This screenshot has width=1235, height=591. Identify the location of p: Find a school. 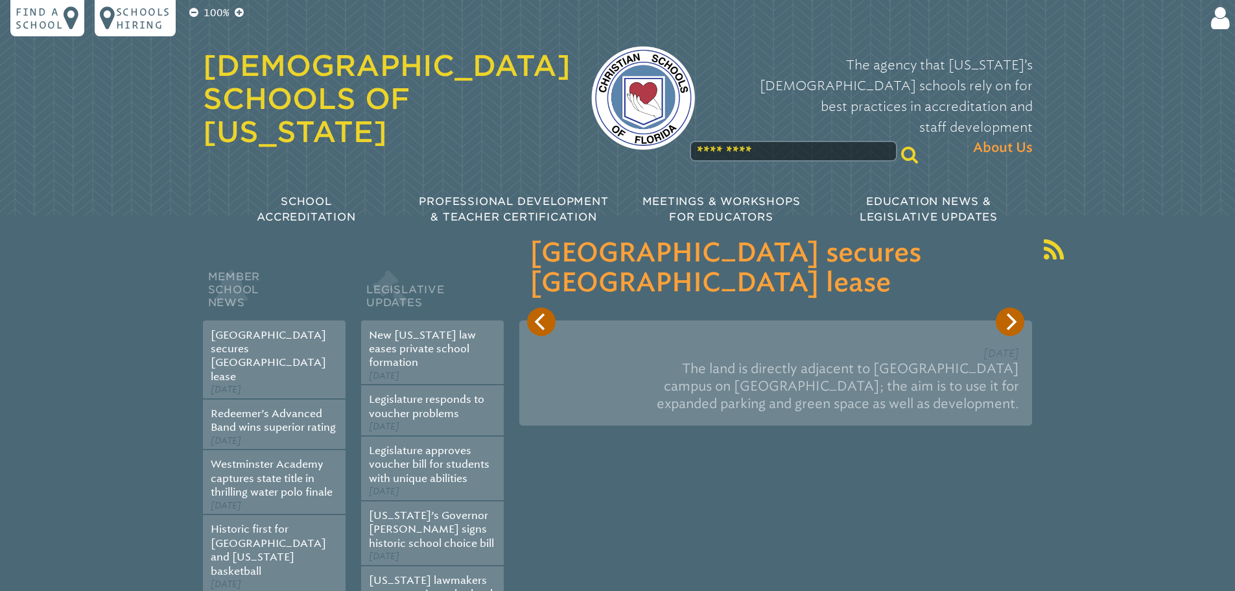
(40, 18).